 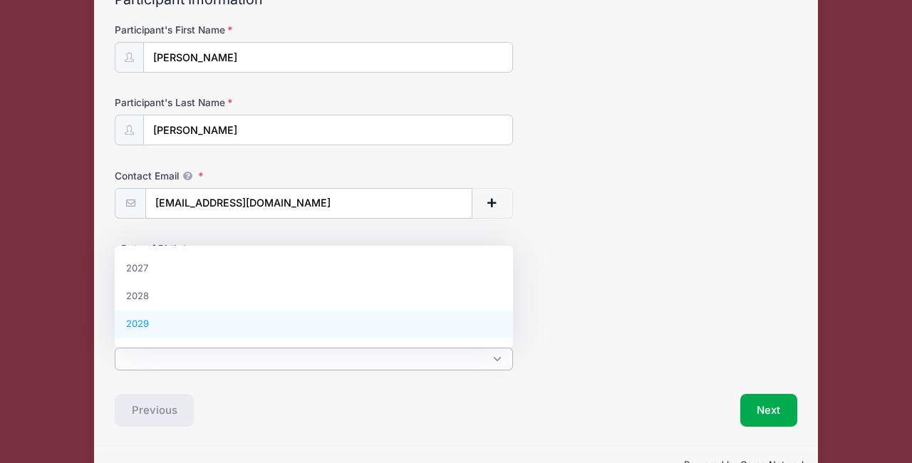 I want to click on input: email@email.com, so click(x=309, y=203).